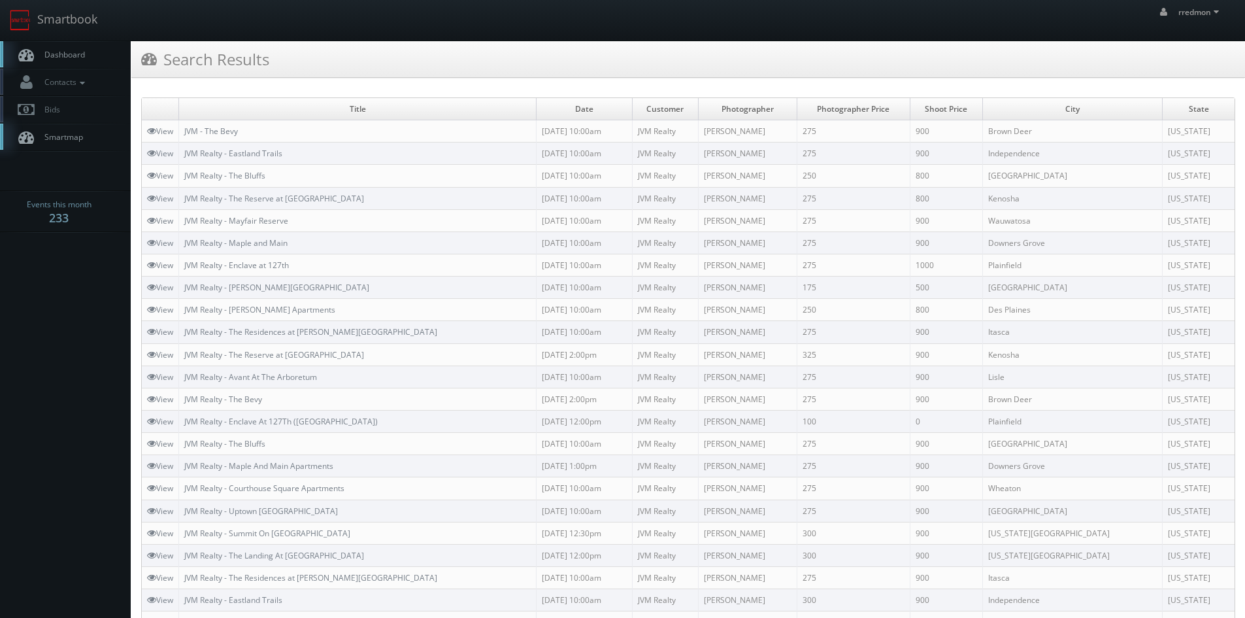 The height and width of the screenshot is (618, 1245). Describe the element at coordinates (236, 243) in the screenshot. I see `a: JVM Realty - Maple and Main` at that location.